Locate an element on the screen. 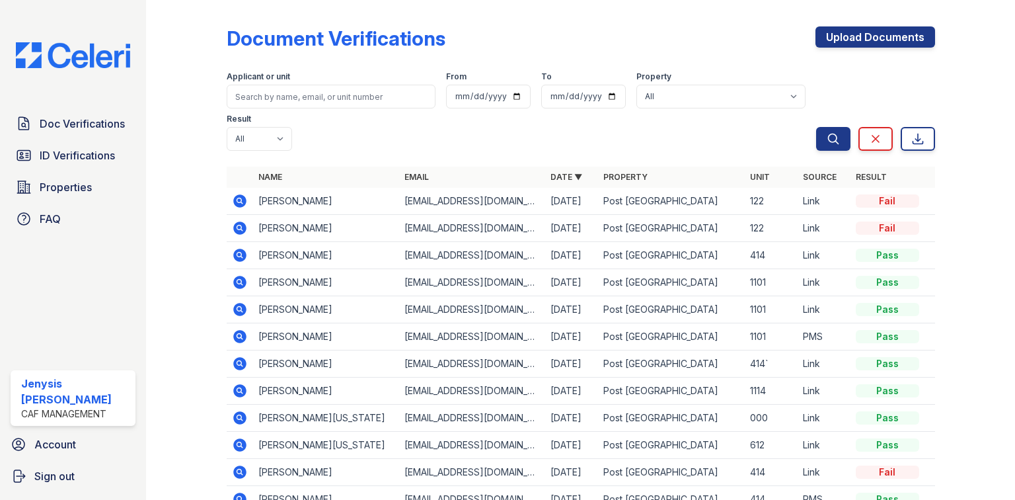 The image size is (1015, 500). span: FAQ is located at coordinates (50, 219).